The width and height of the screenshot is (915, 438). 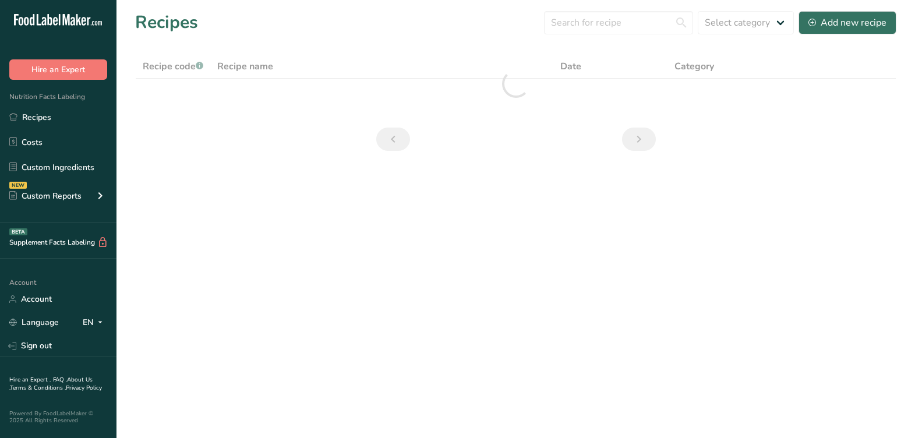 What do you see at coordinates (34, 322) in the screenshot?
I see `a: Language` at bounding box center [34, 322].